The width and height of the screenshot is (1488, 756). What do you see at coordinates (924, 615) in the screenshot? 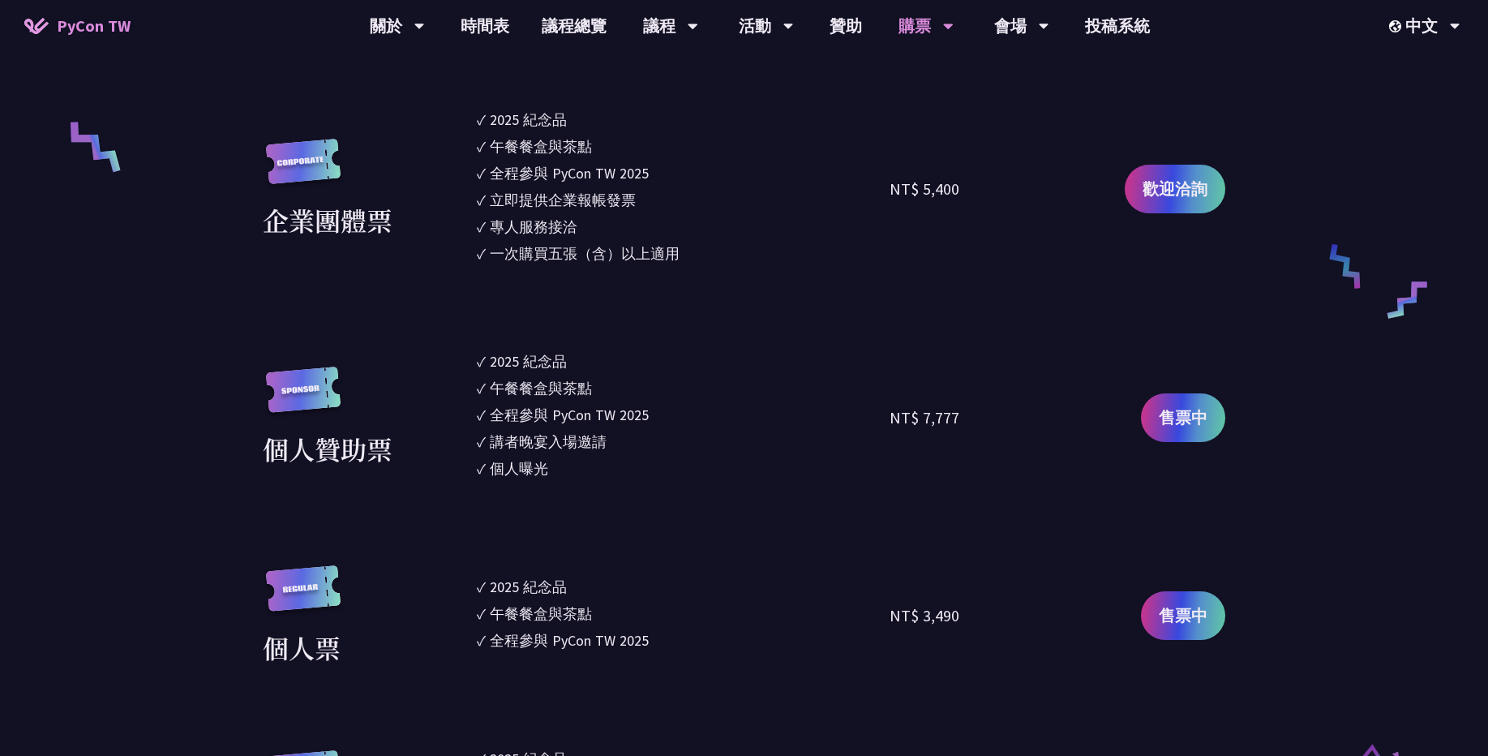
I see `div: NT$ 3,490` at bounding box center [924, 615].